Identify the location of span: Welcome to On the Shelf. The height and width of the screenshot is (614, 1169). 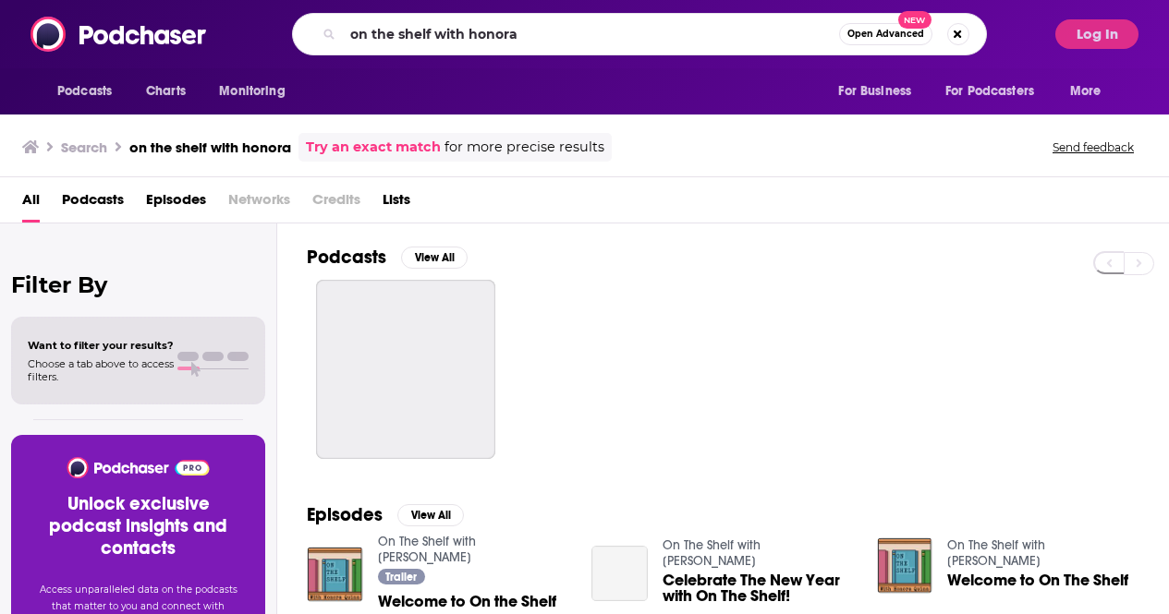
(467, 601).